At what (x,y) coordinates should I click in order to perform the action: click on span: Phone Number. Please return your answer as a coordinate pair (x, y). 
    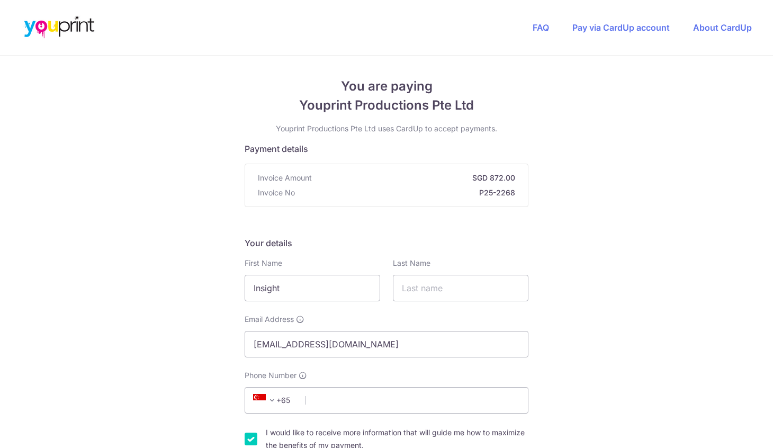
    Looking at the image, I should click on (271, 376).